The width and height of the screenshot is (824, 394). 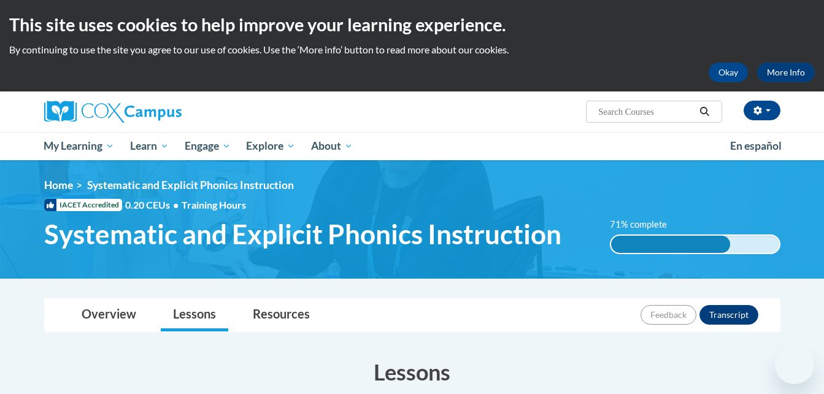 What do you see at coordinates (332, 146) in the screenshot?
I see `a: About` at bounding box center [332, 146].